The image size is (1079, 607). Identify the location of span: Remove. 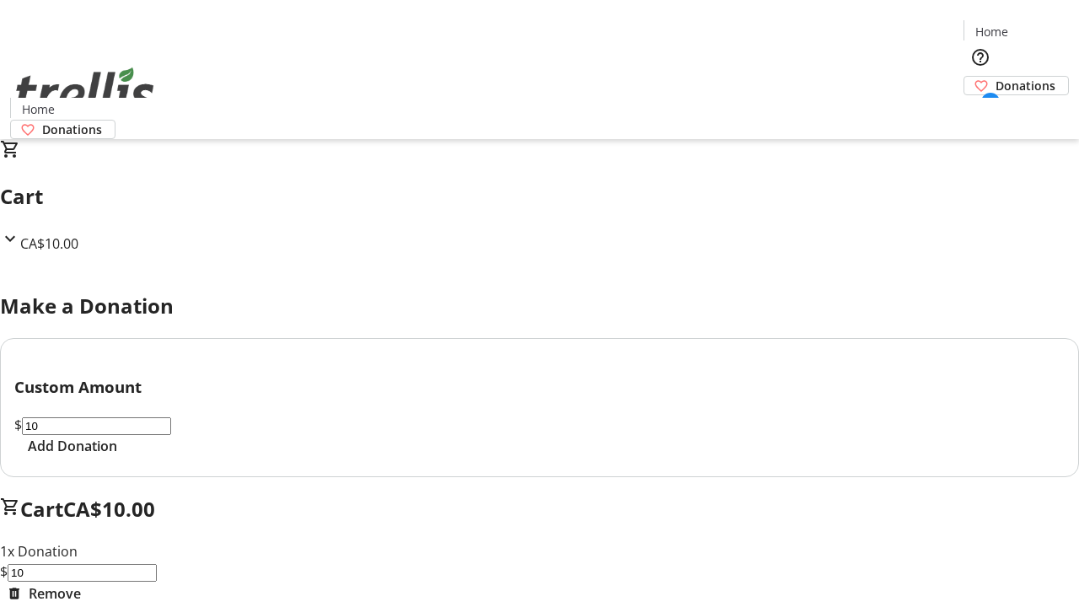
(55, 593).